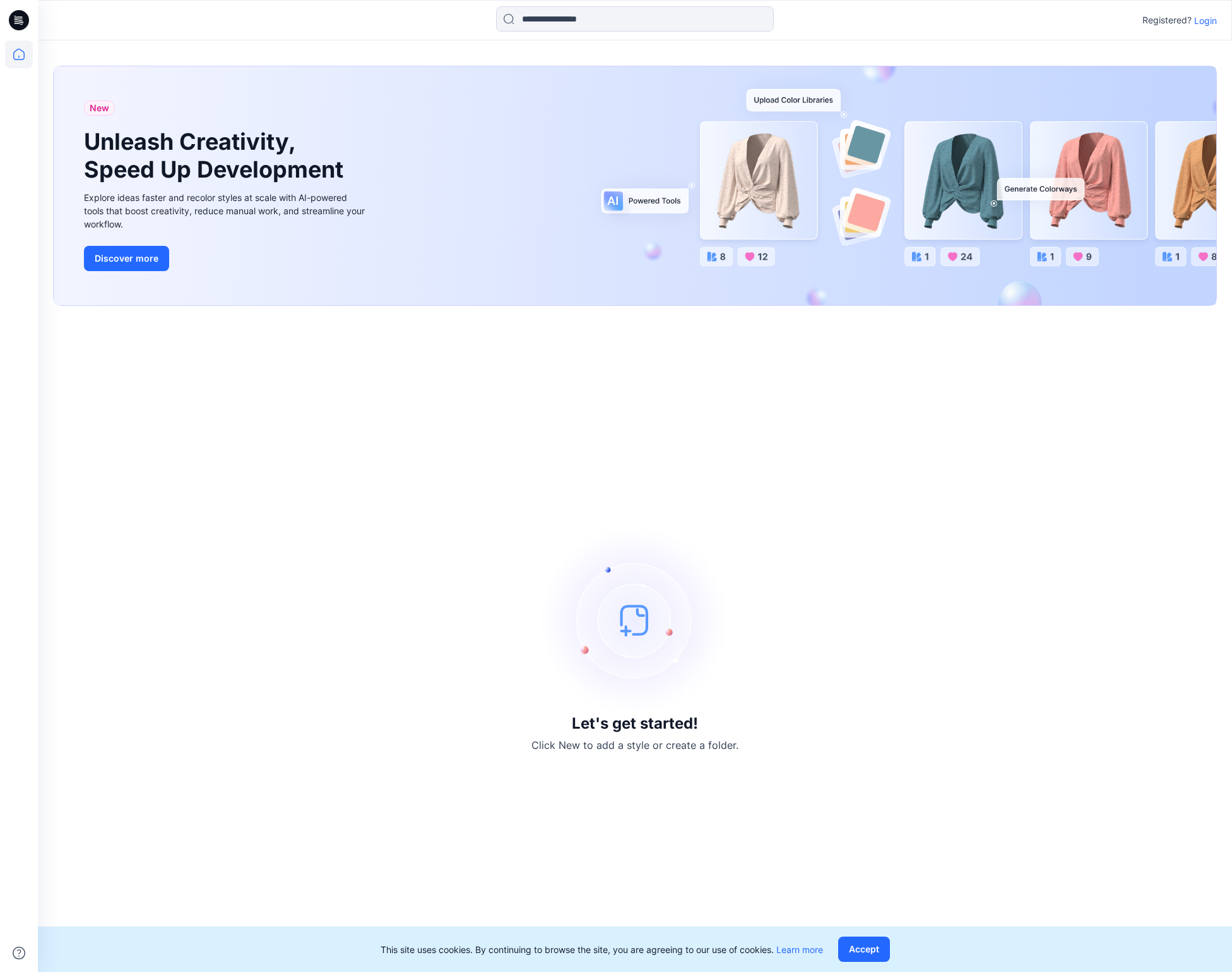 The height and width of the screenshot is (972, 1232). I want to click on a: Learn more, so click(800, 949).